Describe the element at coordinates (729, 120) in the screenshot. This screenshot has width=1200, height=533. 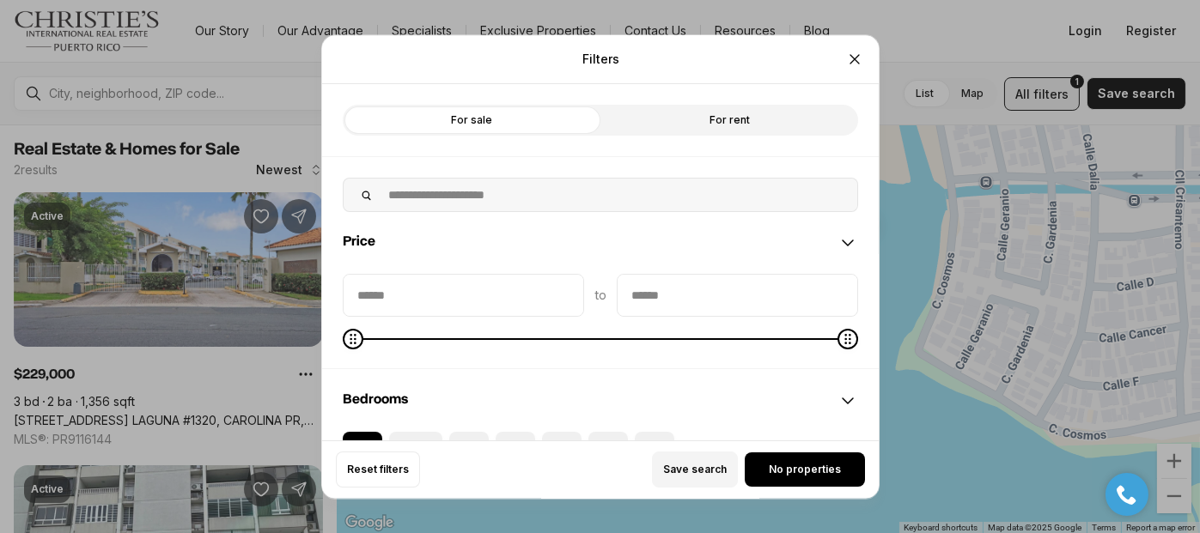
I see `label: For rent` at that location.